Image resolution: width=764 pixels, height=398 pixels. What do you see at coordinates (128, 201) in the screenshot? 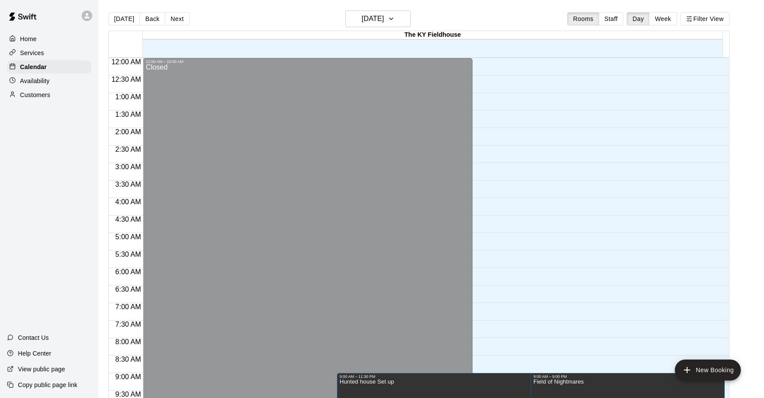
I see `span: 4:00 AM` at bounding box center [128, 201].